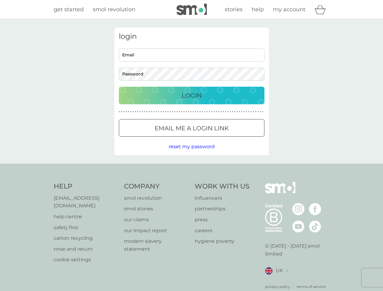  Describe the element at coordinates (298, 209) in the screenshot. I see `img: visit the smol Instagram page` at that location.